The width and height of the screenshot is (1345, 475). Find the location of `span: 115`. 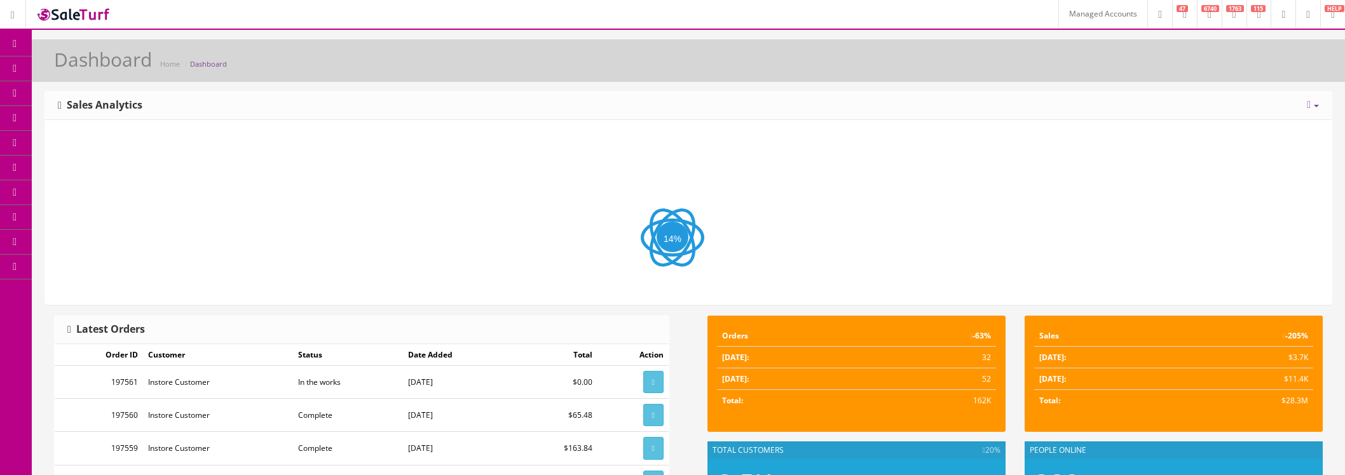

span: 115 is located at coordinates (1258, 8).